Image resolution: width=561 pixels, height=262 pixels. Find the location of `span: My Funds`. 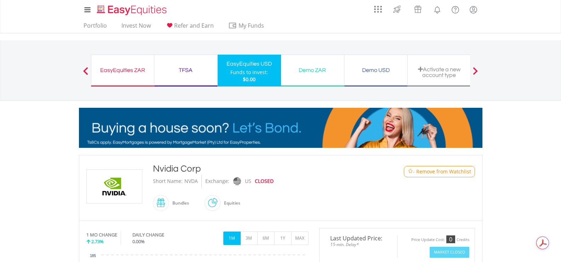

span: My Funds is located at coordinates (251, 25).